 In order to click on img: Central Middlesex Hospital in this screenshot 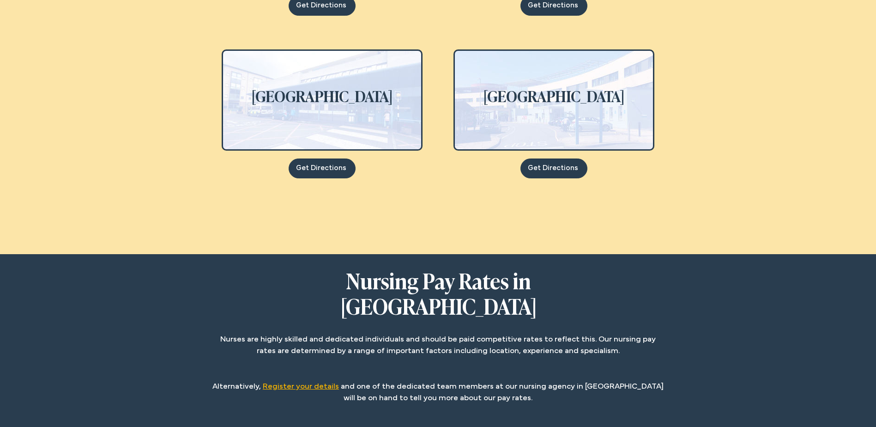, I will do `click(554, 100)`.